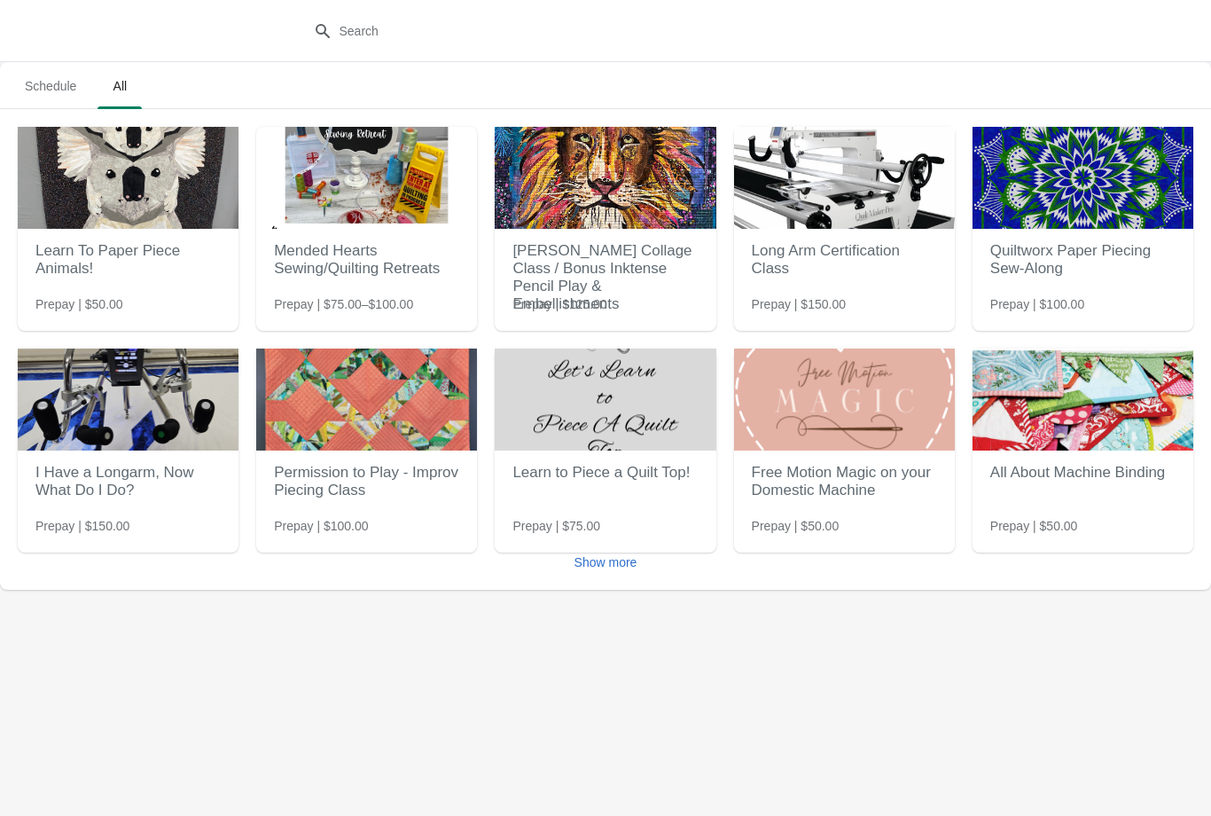  I want to click on h2: Learn to Piece a Quilt Top!, so click(605, 472).